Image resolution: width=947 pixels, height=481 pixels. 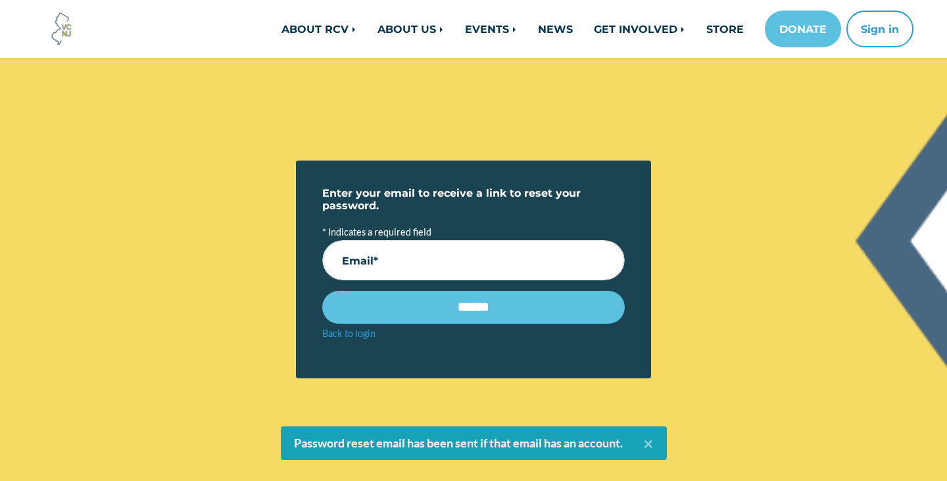 What do you see at coordinates (803, 29) in the screenshot?
I see `a: DONATE` at bounding box center [803, 29].